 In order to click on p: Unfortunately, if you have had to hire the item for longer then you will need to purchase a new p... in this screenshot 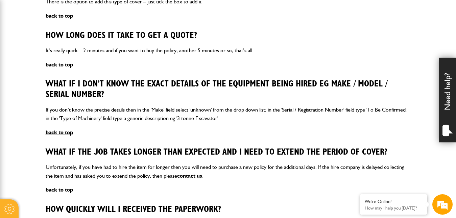, I will do `click(228, 171)`.